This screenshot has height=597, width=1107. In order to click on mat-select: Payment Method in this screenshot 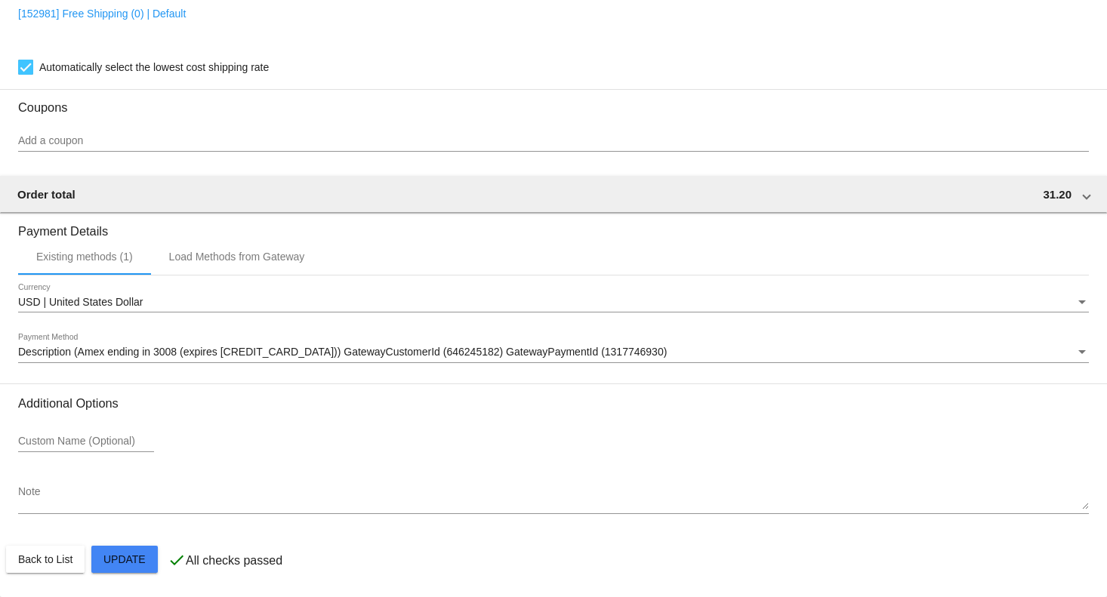, I will do `click(554, 353)`.